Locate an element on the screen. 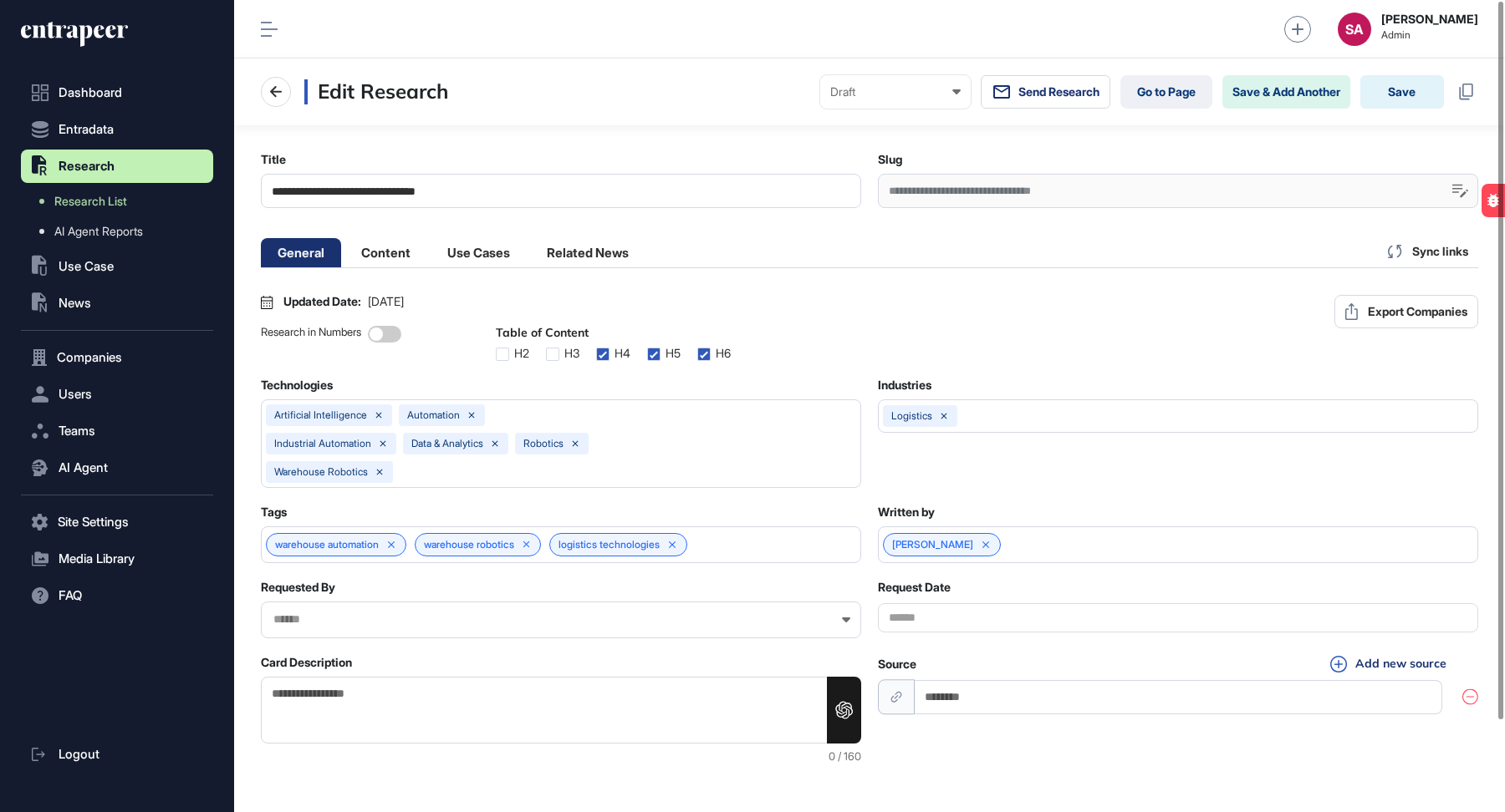 The width and height of the screenshot is (1505, 812). button: Save & Add Another is located at coordinates (1285, 92).